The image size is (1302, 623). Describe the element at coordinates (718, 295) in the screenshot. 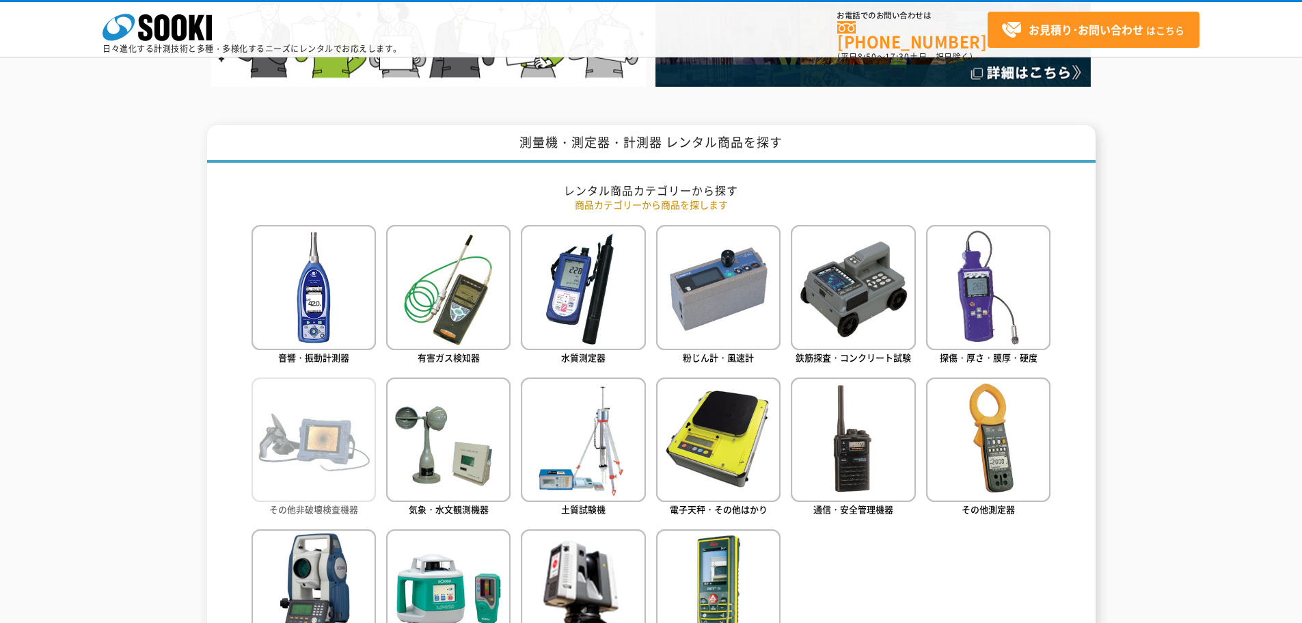

I see `a: 粉じん計・風速計` at that location.